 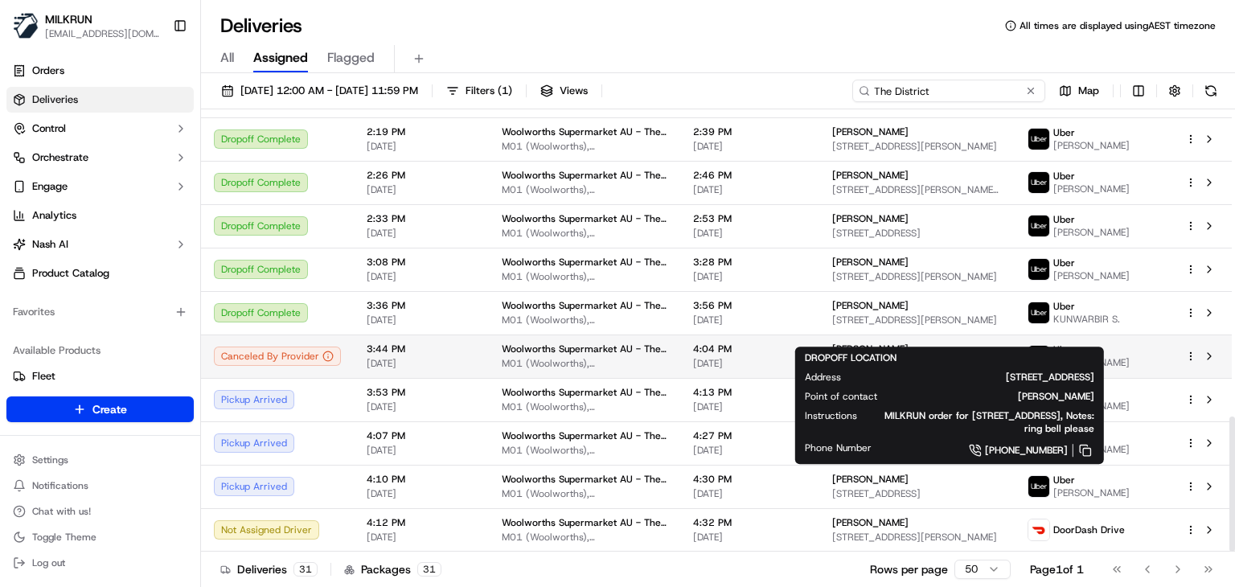 I want to click on p: Rows per page, so click(x=908, y=569).